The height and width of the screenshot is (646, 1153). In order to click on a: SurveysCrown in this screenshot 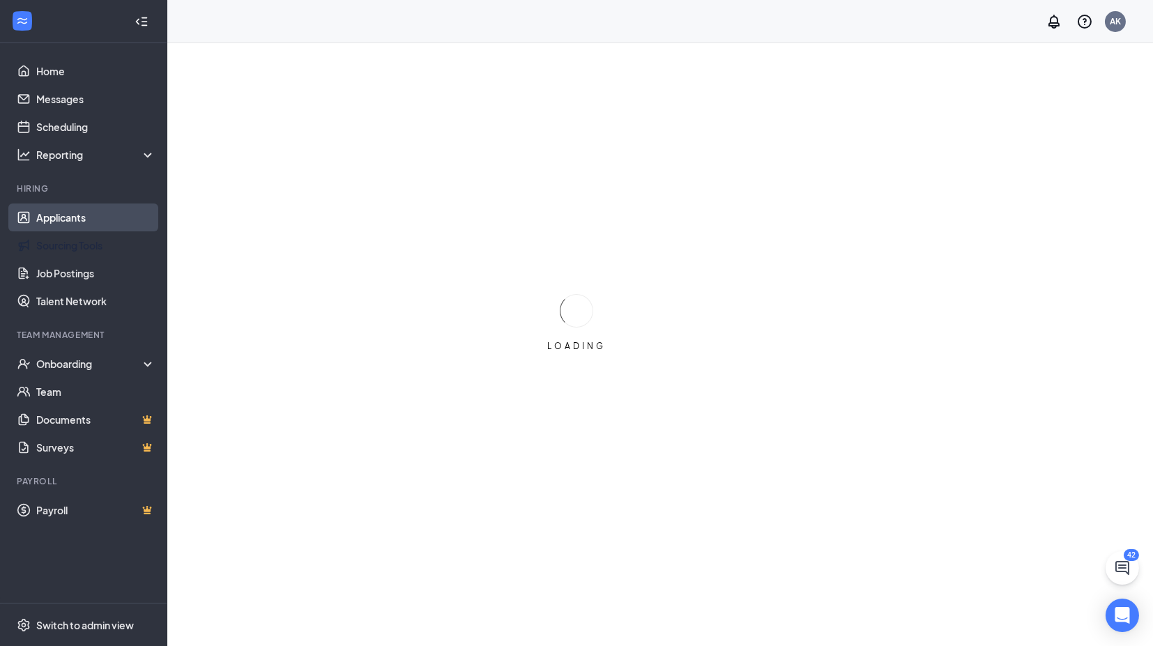, I will do `click(96, 448)`.